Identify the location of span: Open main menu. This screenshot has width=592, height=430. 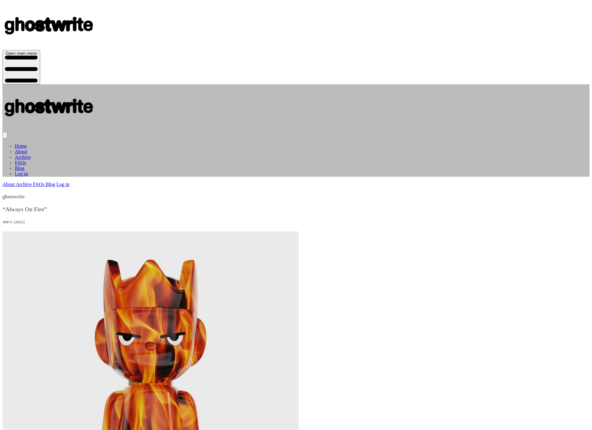
(21, 53).